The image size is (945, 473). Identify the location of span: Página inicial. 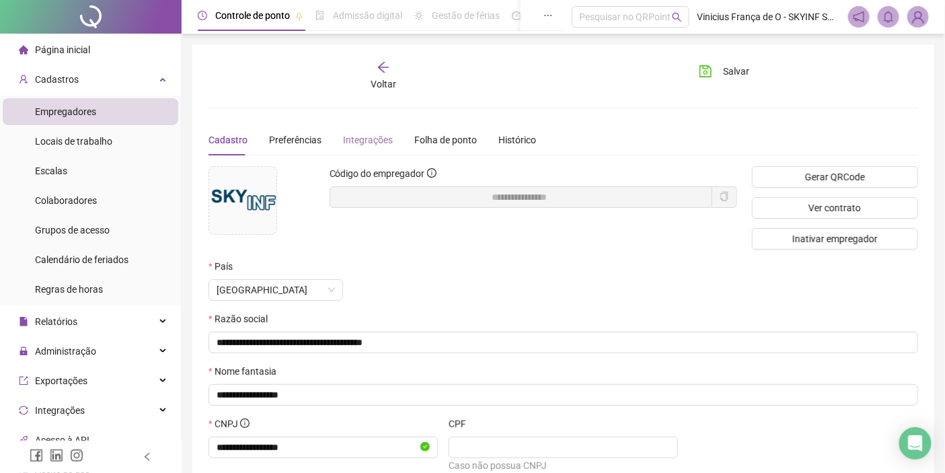
(63, 50).